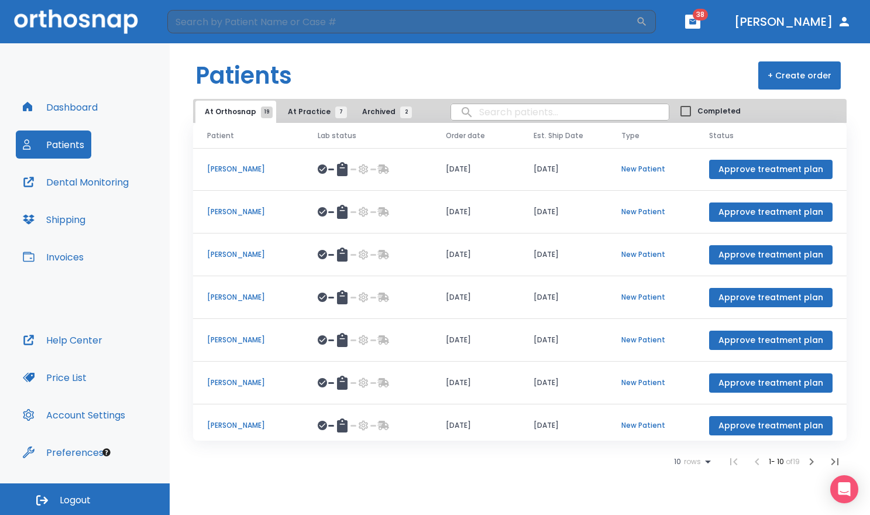  What do you see at coordinates (54, 219) in the screenshot?
I see `button: Shipping` at bounding box center [54, 219].